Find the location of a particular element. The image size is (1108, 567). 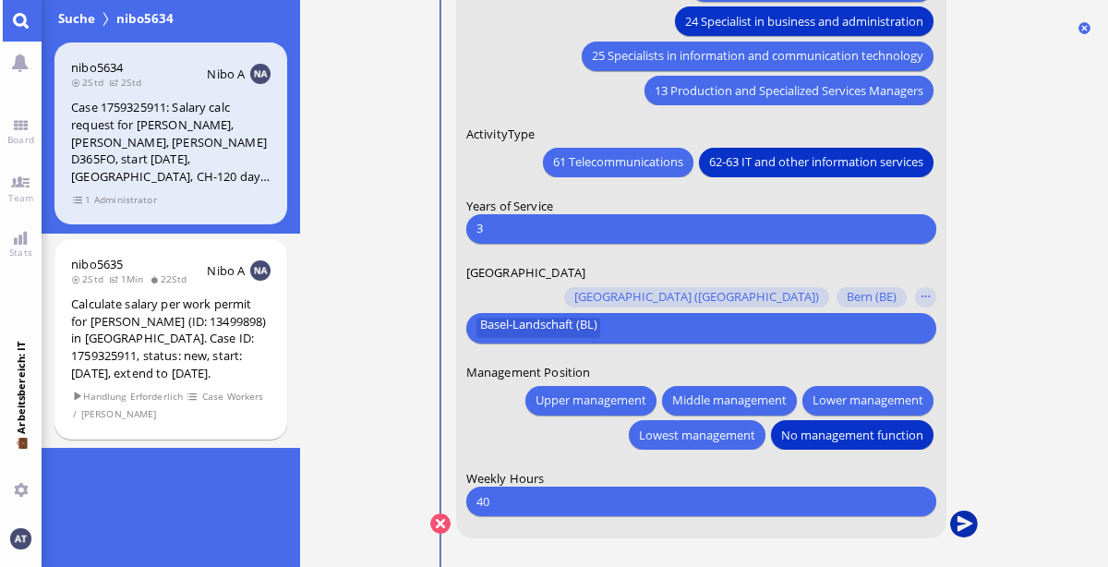

span: Weekly Hours is located at coordinates (504, 478).